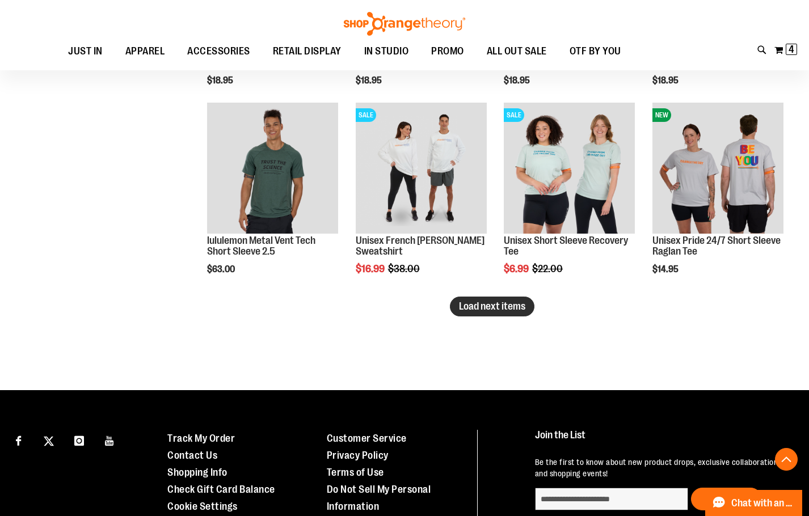  Describe the element at coordinates (49, 441) in the screenshot. I see `img: Twitter` at that location.